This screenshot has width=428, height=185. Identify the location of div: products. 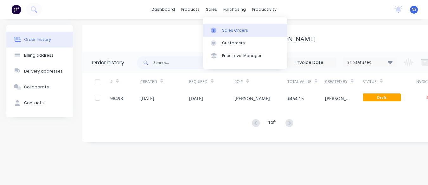
(190, 10).